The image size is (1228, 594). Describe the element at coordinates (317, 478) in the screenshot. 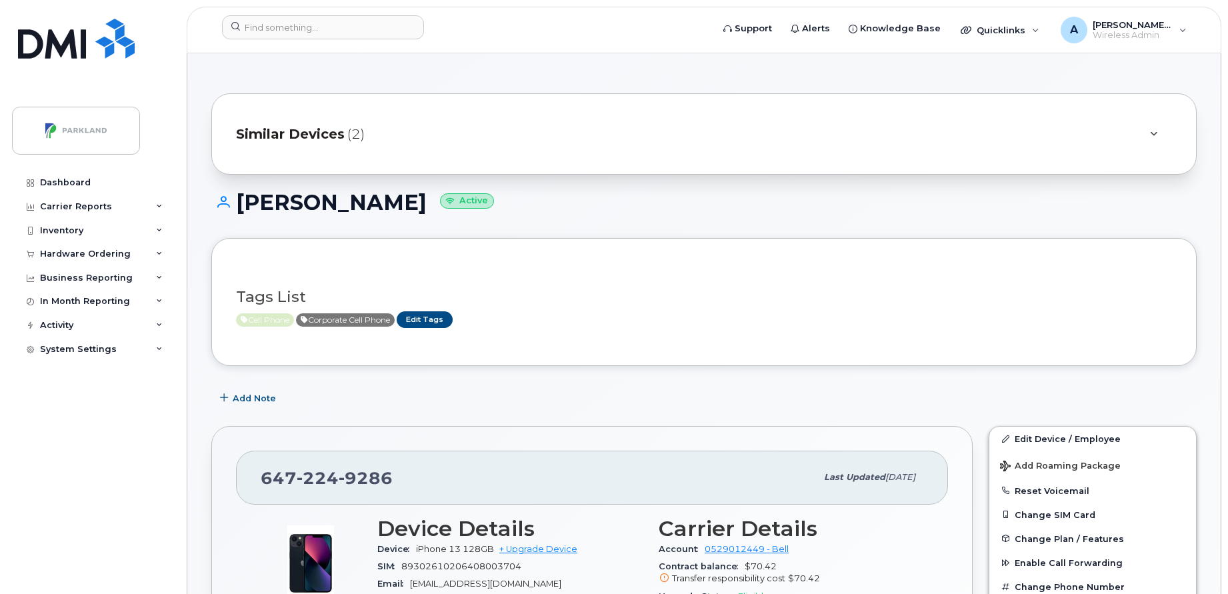

I see `span: 224` at that location.